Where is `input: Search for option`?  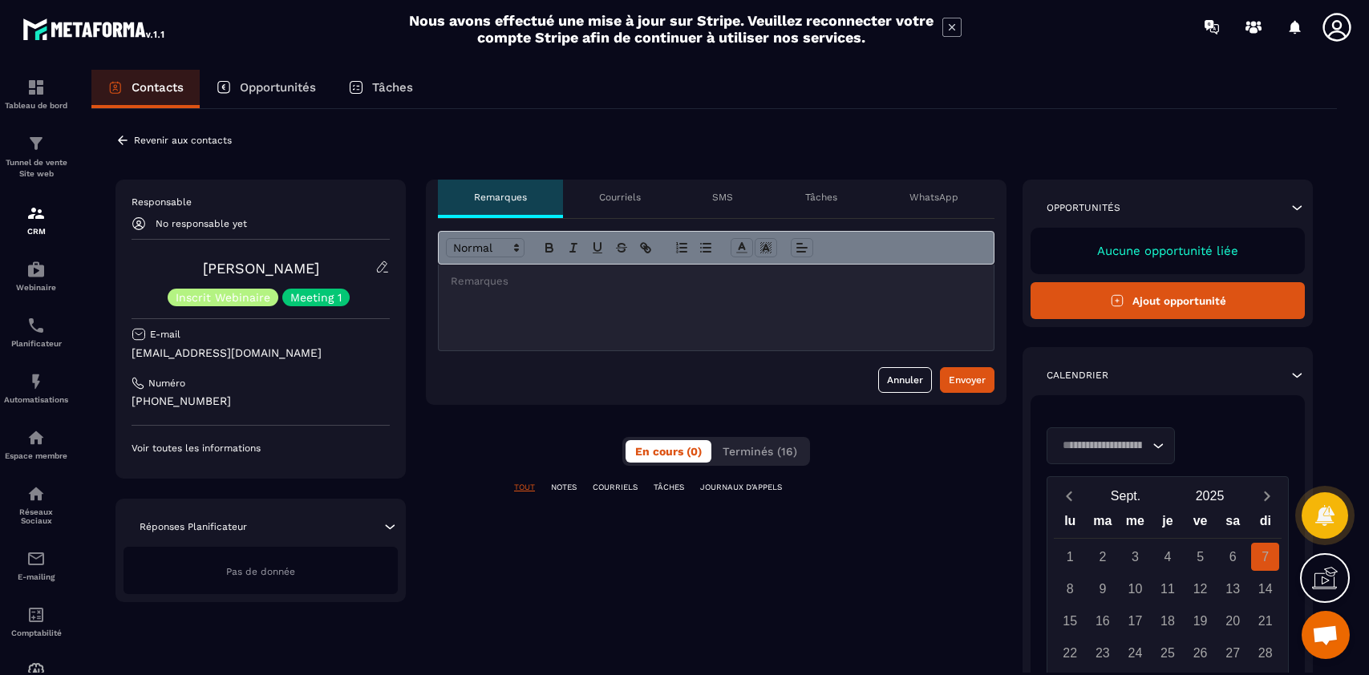 input: Search for option is located at coordinates (1103, 446).